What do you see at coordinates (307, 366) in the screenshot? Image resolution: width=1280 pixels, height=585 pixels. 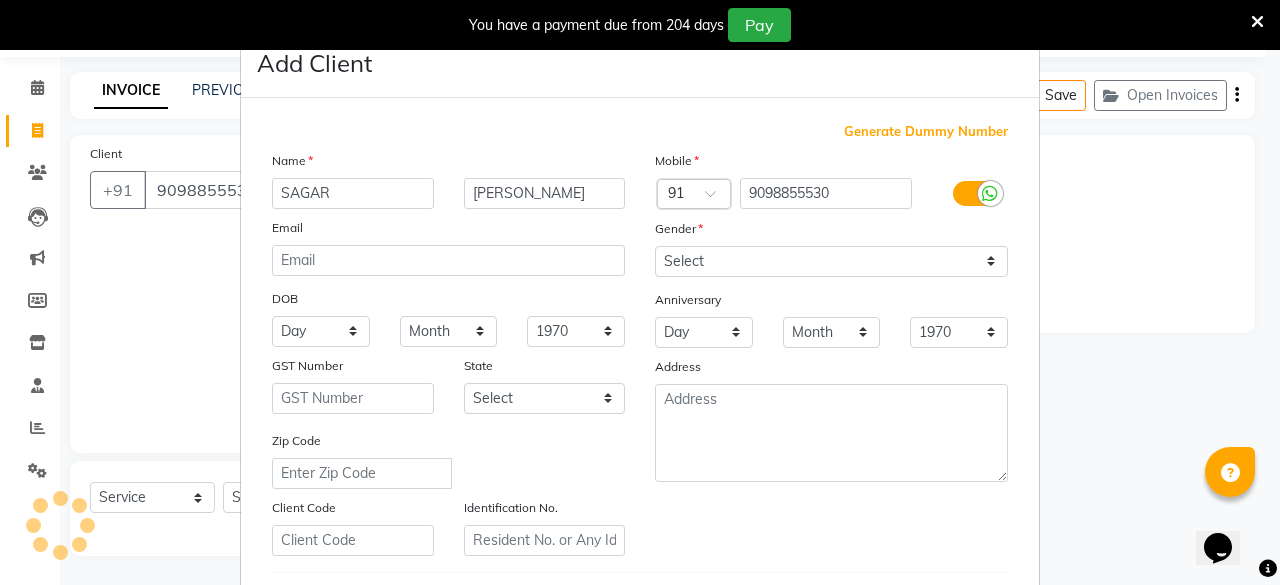 I see `label: GST Number` at bounding box center [307, 366].